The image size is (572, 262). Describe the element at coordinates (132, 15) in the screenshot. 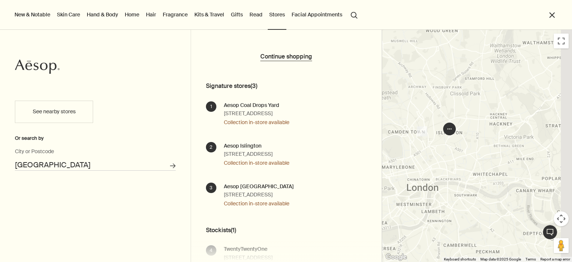

I see `a: Home` at that location.